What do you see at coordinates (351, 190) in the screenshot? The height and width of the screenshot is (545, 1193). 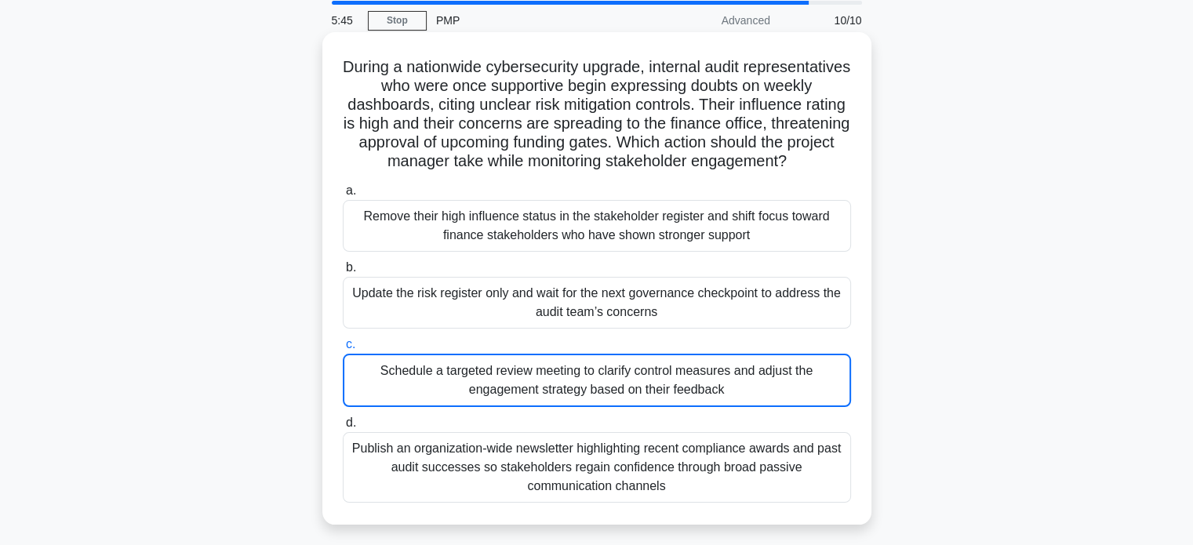 I see `span: a.` at bounding box center [351, 190].